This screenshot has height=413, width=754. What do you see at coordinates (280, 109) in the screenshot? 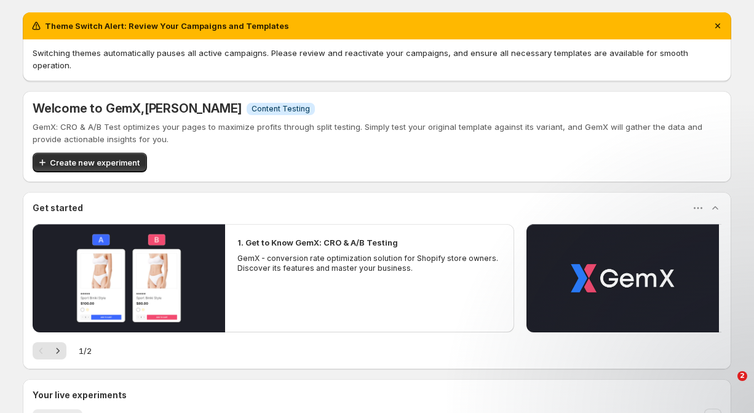
I see `span: Content Testing` at bounding box center [280, 109].